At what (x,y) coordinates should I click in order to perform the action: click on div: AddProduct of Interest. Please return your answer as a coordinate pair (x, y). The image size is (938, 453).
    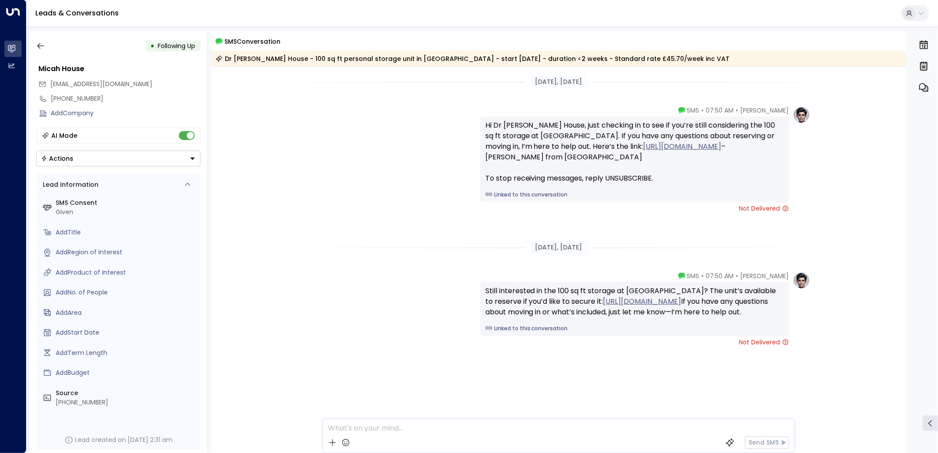
    Looking at the image, I should click on (126, 273).